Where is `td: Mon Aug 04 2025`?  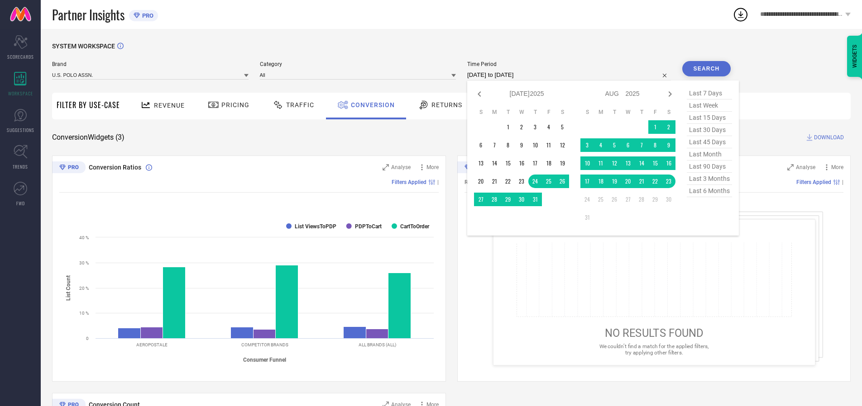
td: Mon Aug 04 2025 is located at coordinates (601, 145).